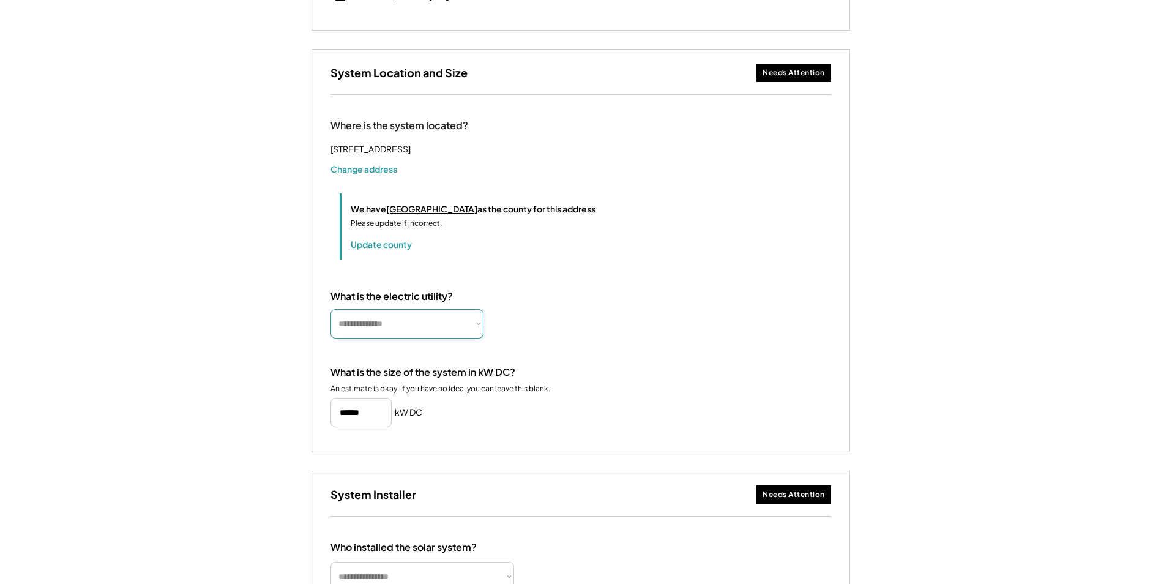 This screenshot has width=1161, height=584. What do you see at coordinates (381, 244) in the screenshot?
I see `button: Update county` at bounding box center [381, 244].